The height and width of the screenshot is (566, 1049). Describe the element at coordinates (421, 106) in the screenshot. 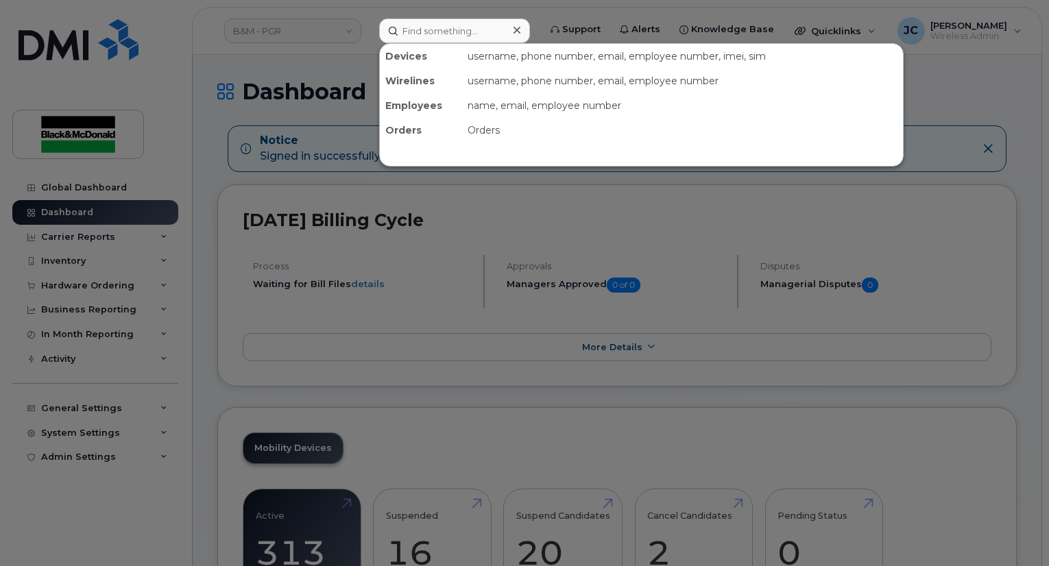

I see `div: Employees` at that location.